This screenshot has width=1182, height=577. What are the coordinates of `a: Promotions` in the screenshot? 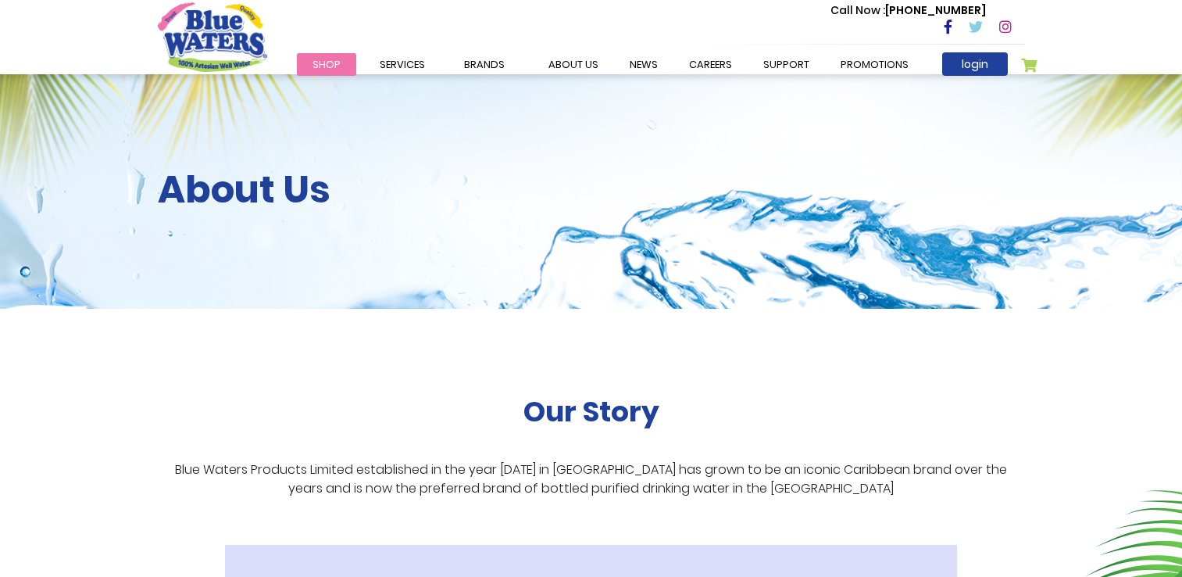 It's located at (875, 64).